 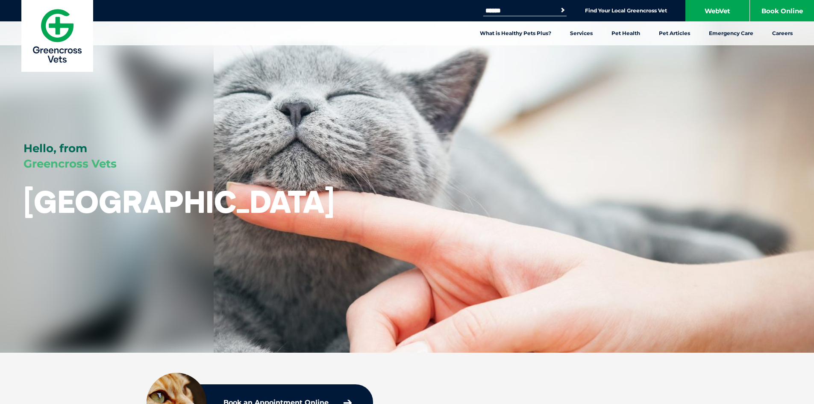 I want to click on a: Services, so click(x=581, y=33).